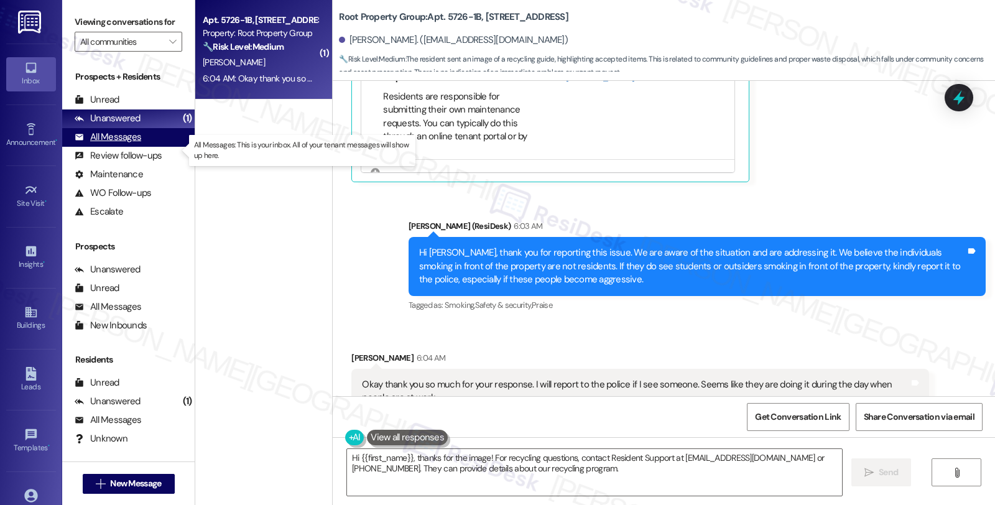 Image resolution: width=995 pixels, height=505 pixels. Describe the element at coordinates (113, 193) in the screenshot. I see `div: WO Follow-ups` at that location.